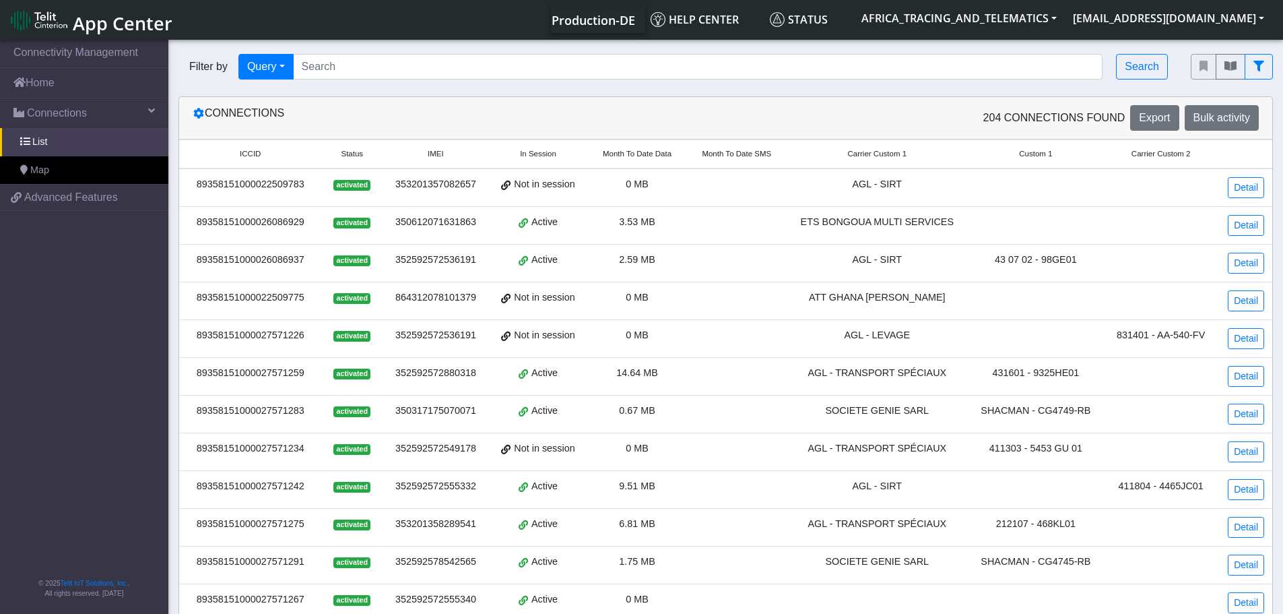 The height and width of the screenshot is (614, 1283). I want to click on div: 89358151000022509775, so click(251, 298).